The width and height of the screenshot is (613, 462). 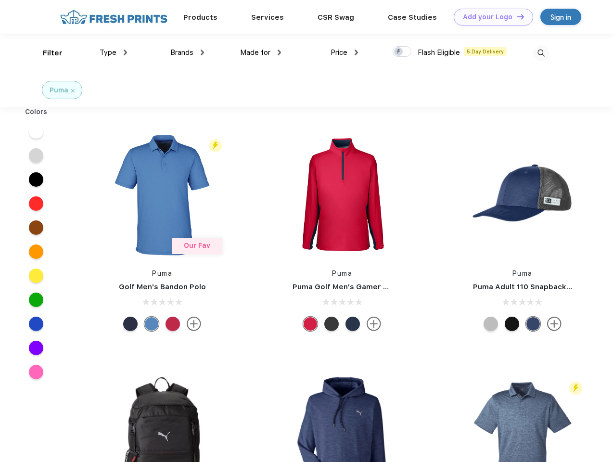 What do you see at coordinates (108, 52) in the screenshot?
I see `span: Type` at bounding box center [108, 52].